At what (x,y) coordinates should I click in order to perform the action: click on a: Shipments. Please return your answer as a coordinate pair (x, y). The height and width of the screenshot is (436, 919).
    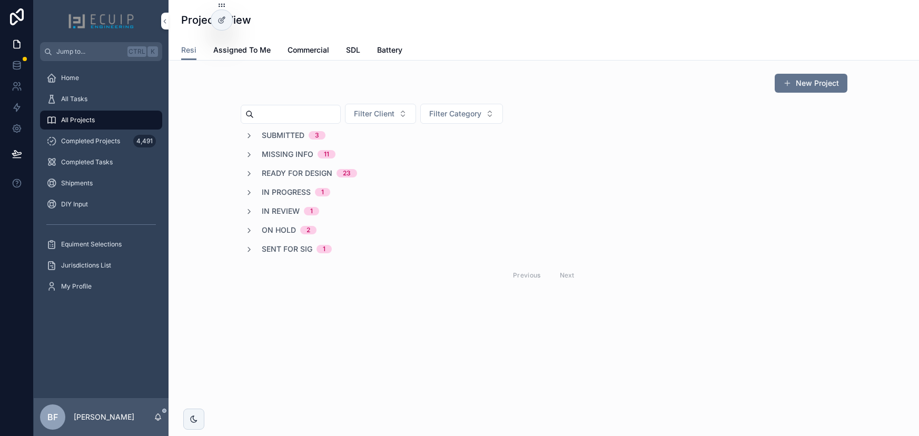
    Looking at the image, I should click on (101, 183).